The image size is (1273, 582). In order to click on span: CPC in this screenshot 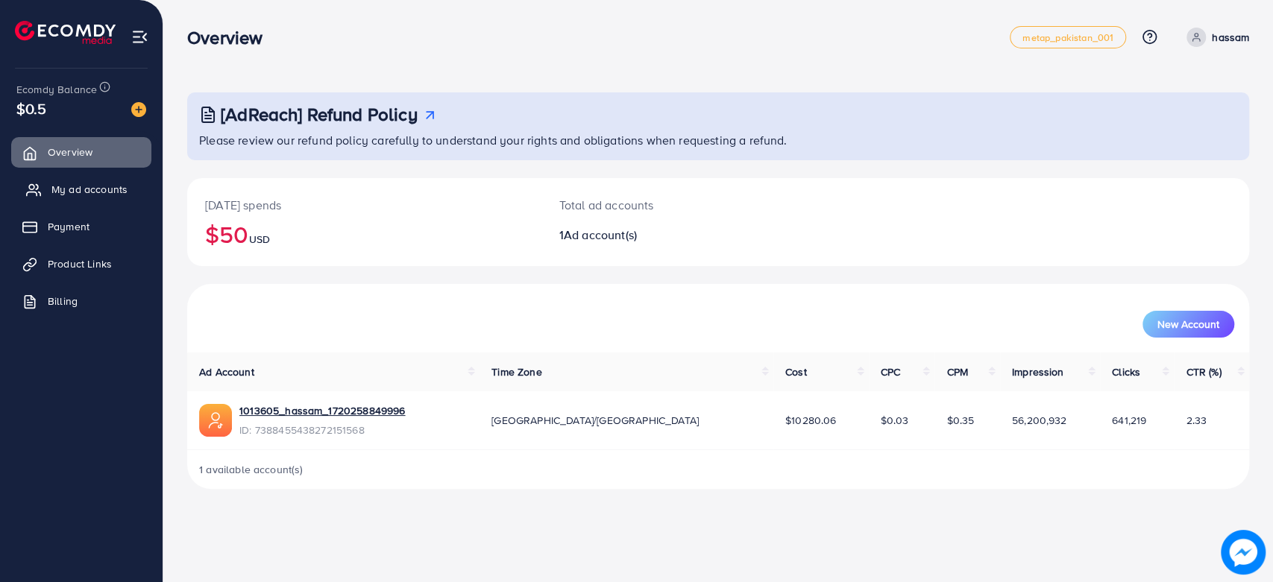, I will do `click(890, 372)`.